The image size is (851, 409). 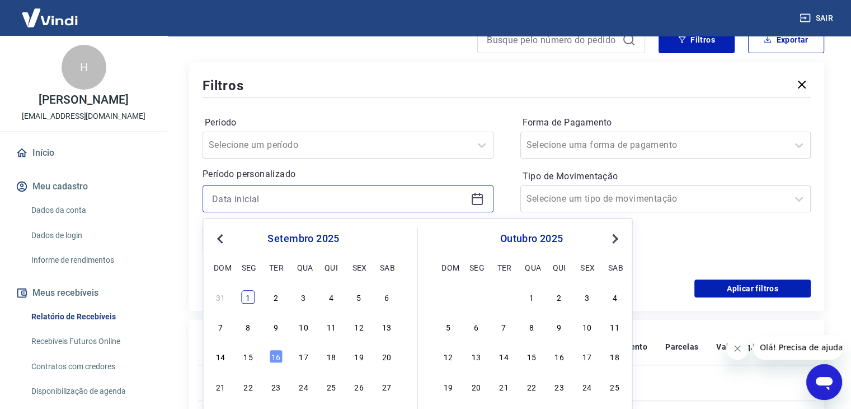 What do you see at coordinates (786, 40) in the screenshot?
I see `button: Exportar` at bounding box center [786, 40].